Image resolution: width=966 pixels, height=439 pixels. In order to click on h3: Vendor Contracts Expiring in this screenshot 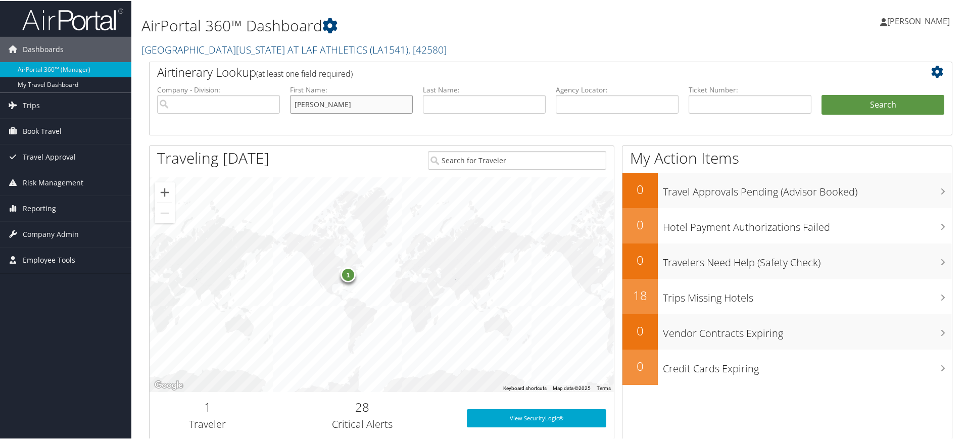, I will do `click(807, 330)`.